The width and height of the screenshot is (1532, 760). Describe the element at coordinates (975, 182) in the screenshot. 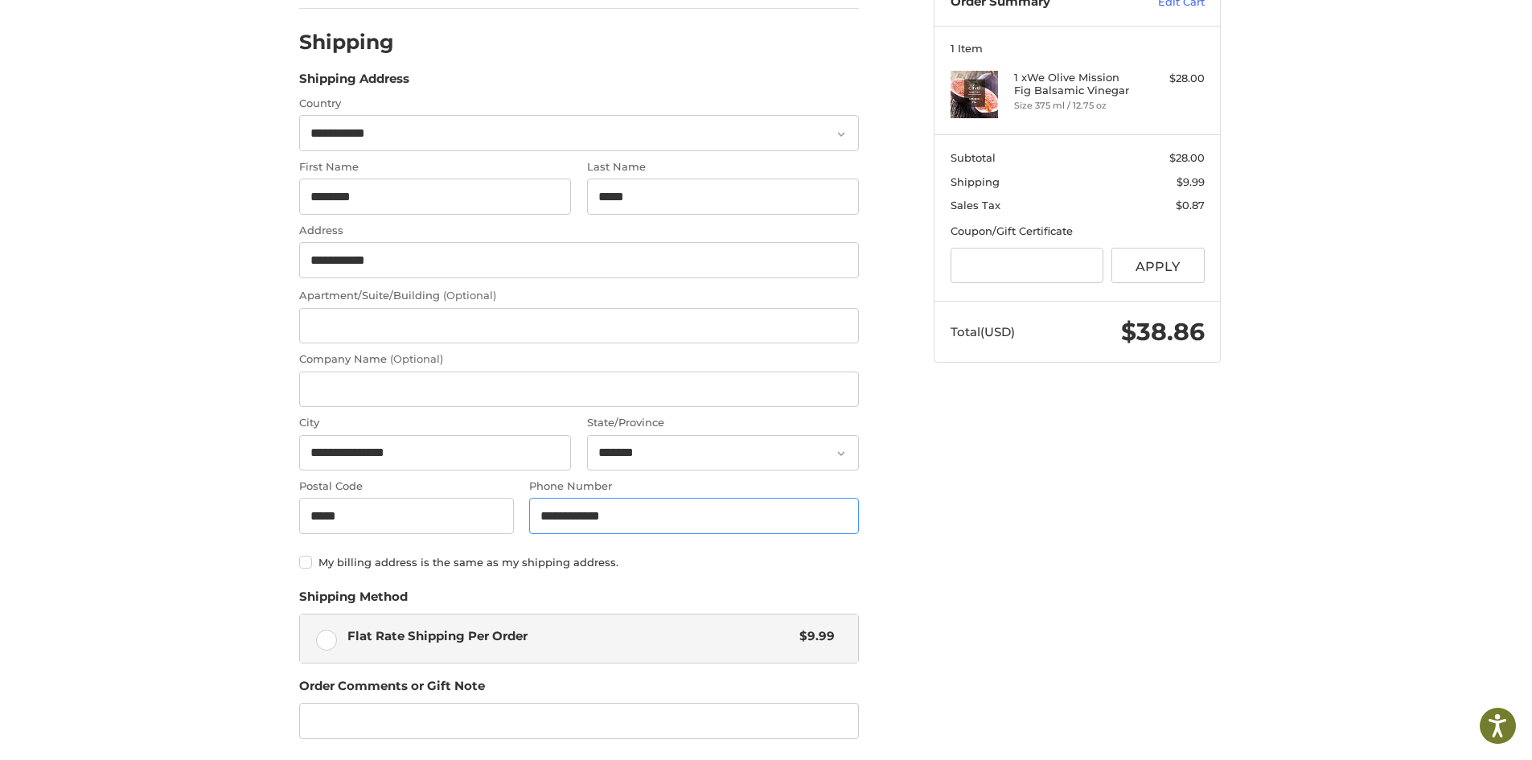

I see `span: Shipping` at that location.